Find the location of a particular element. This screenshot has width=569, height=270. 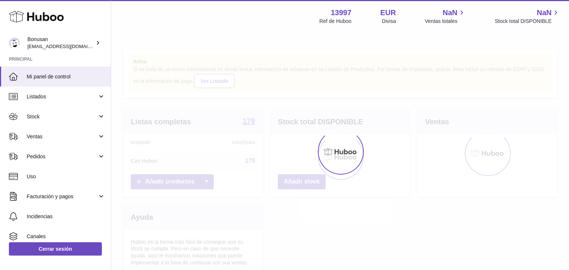

span: Stock is located at coordinates (62, 117).